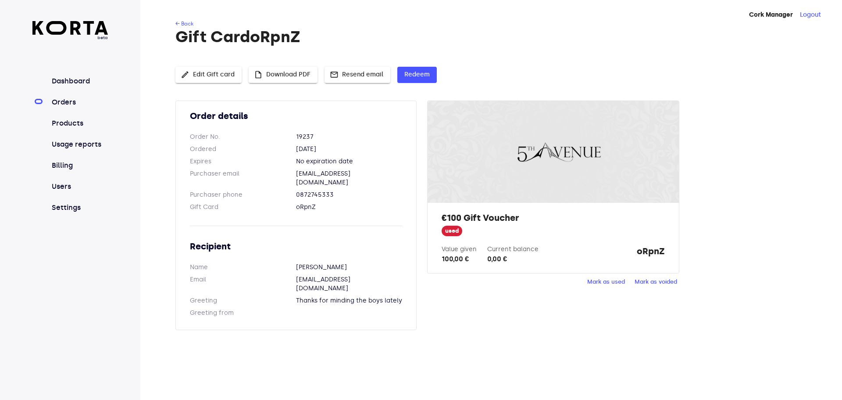  What do you see at coordinates (208, 75) in the screenshot?
I see `span: Edit Gift card` at bounding box center [208, 75].